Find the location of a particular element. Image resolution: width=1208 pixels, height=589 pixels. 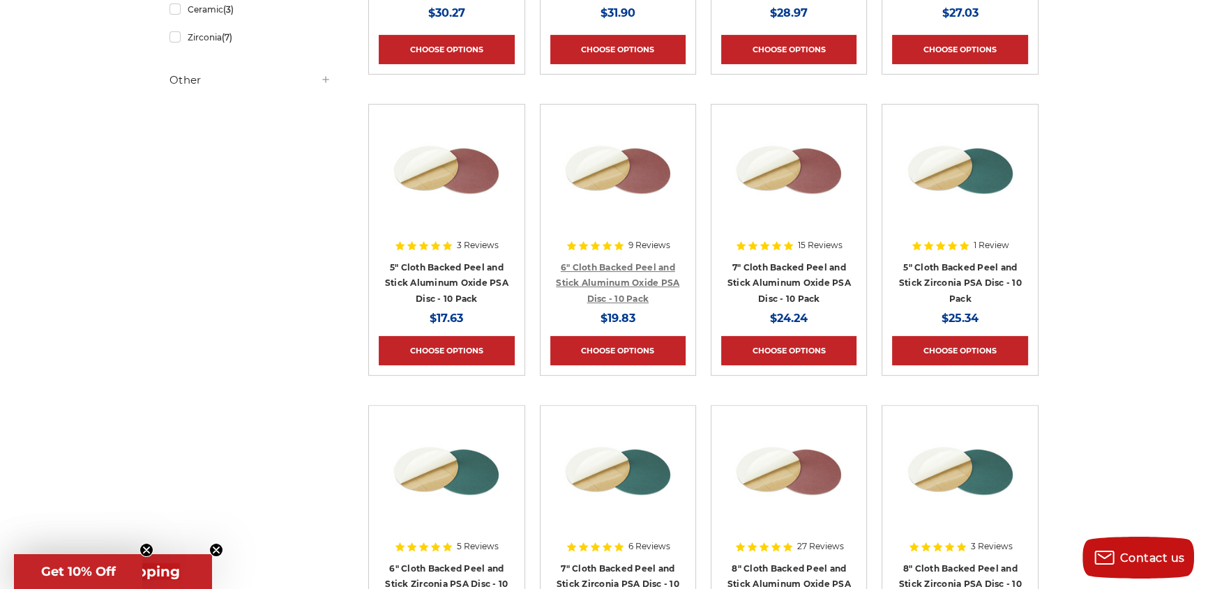

a: 6 inch Aluminum Oxide PSA Sanding Disc with Cloth Backing is located at coordinates (618, 182).